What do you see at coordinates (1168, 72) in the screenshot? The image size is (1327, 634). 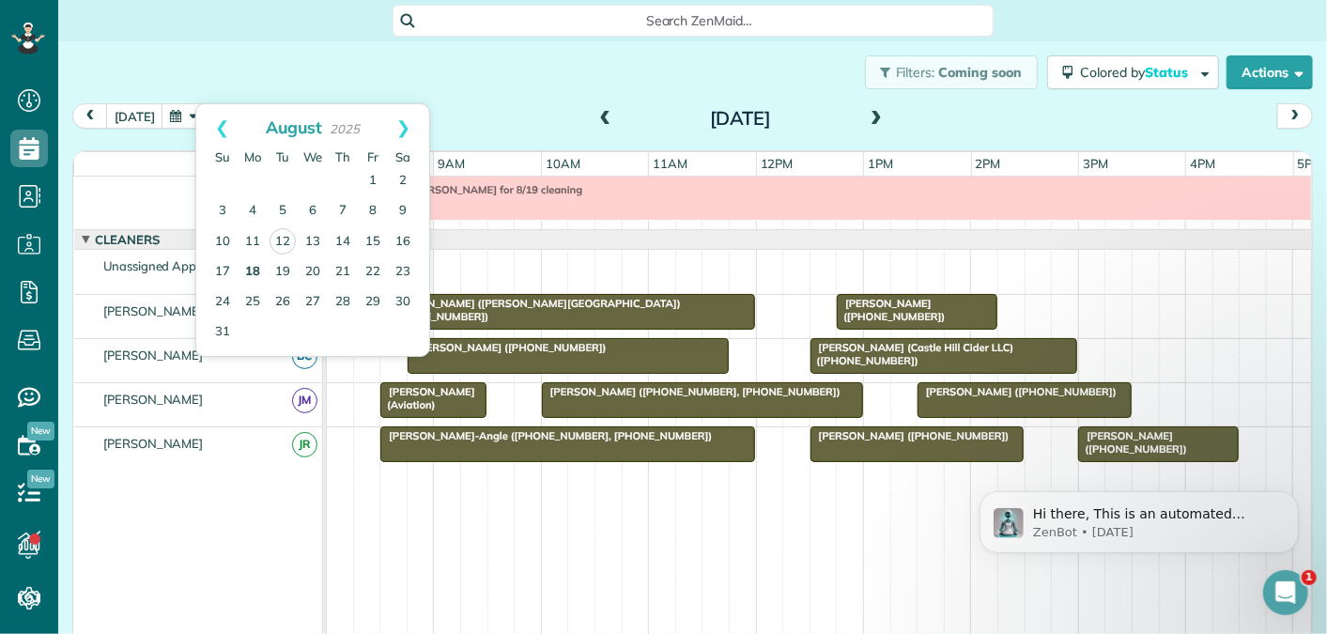 I see `span: Status` at bounding box center [1168, 72].